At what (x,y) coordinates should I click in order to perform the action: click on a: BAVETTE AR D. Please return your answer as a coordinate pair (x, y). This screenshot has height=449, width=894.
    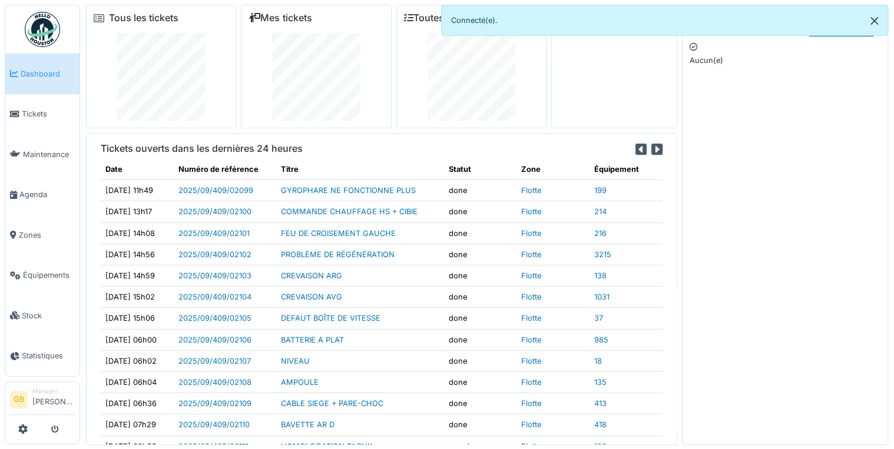
    Looking at the image, I should click on (308, 425).